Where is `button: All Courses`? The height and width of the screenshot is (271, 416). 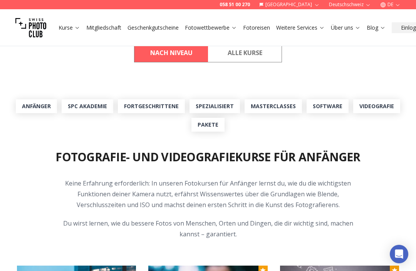
button: All Courses is located at coordinates (245, 53).